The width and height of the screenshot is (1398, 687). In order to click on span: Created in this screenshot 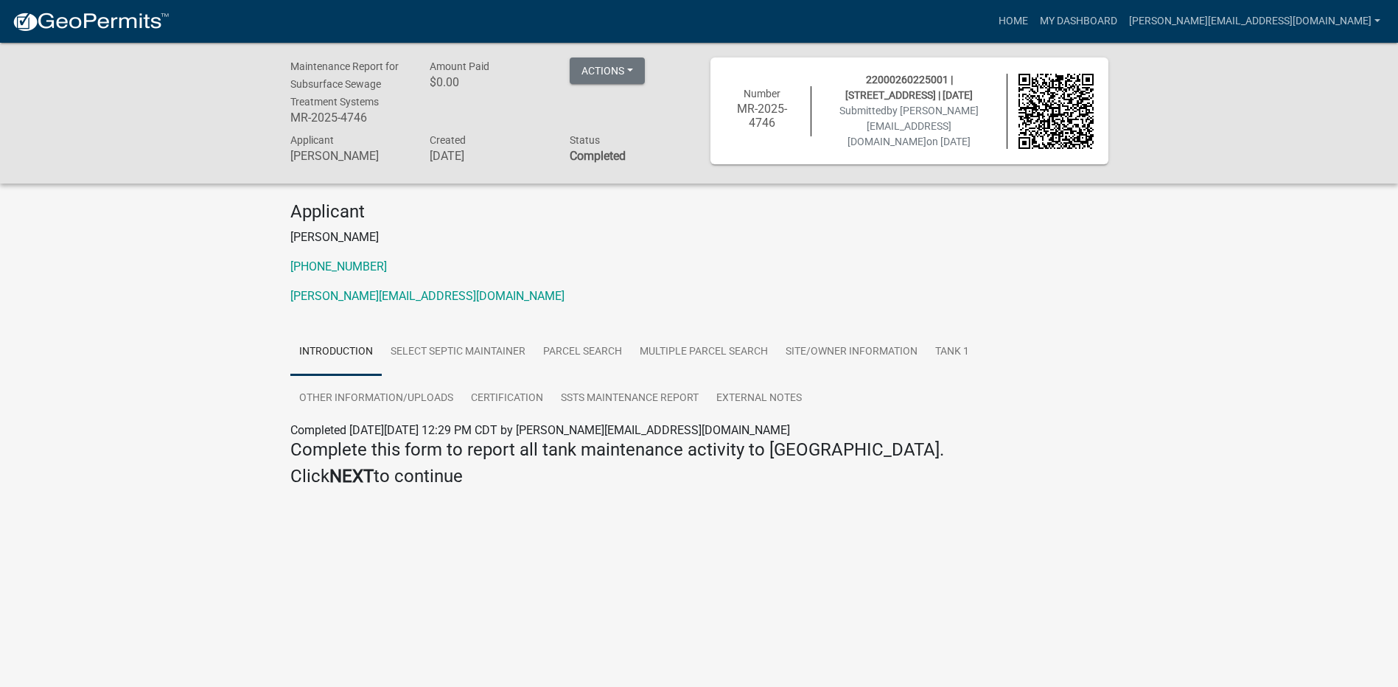, I will do `click(447, 140)`.